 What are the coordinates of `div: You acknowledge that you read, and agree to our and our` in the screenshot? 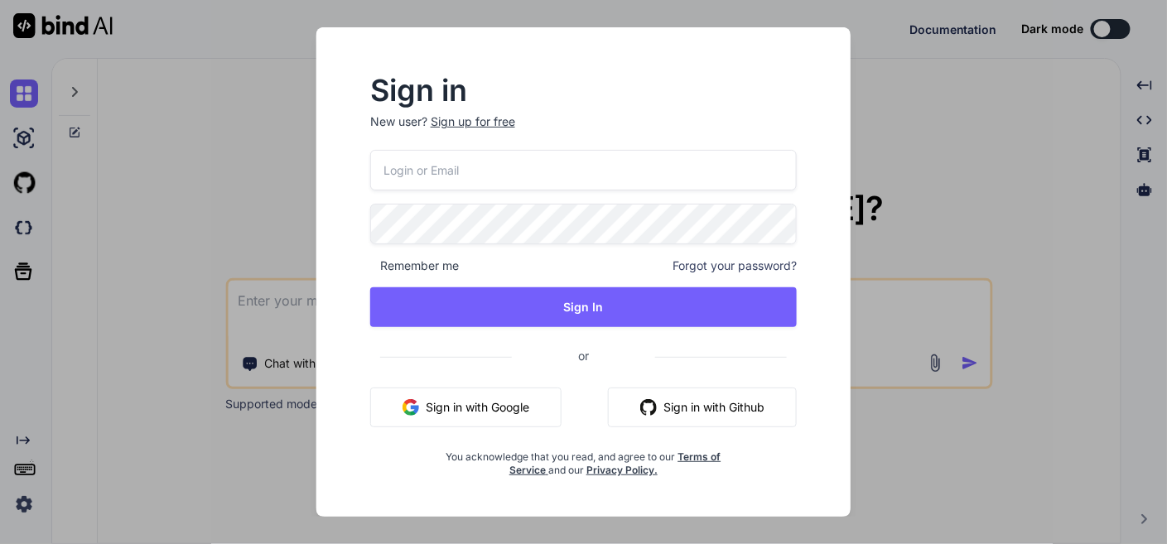 It's located at (584, 459).